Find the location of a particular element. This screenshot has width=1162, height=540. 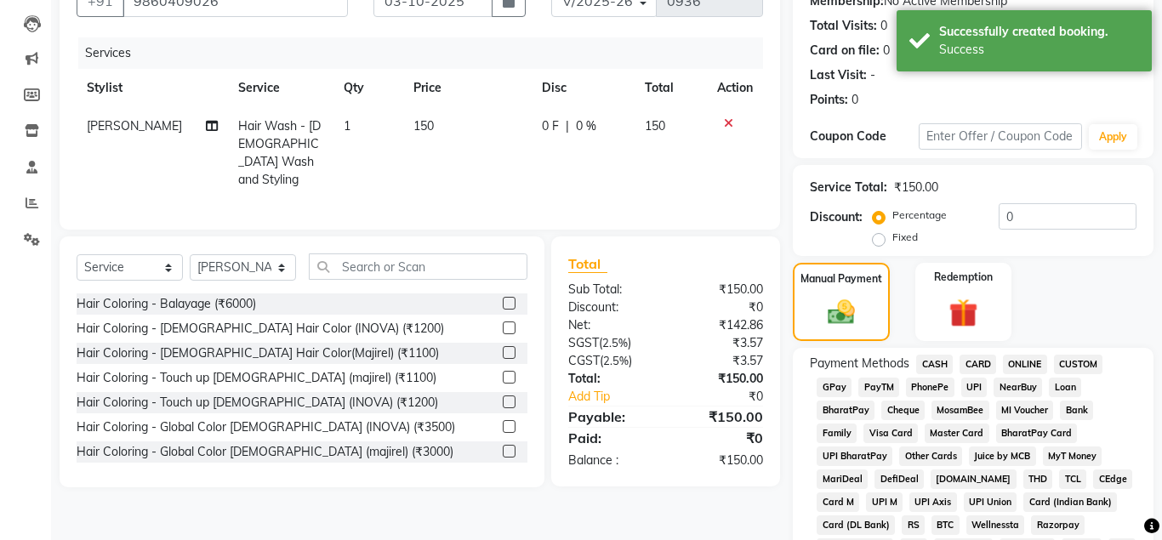

span: SGST is located at coordinates (583, 343).